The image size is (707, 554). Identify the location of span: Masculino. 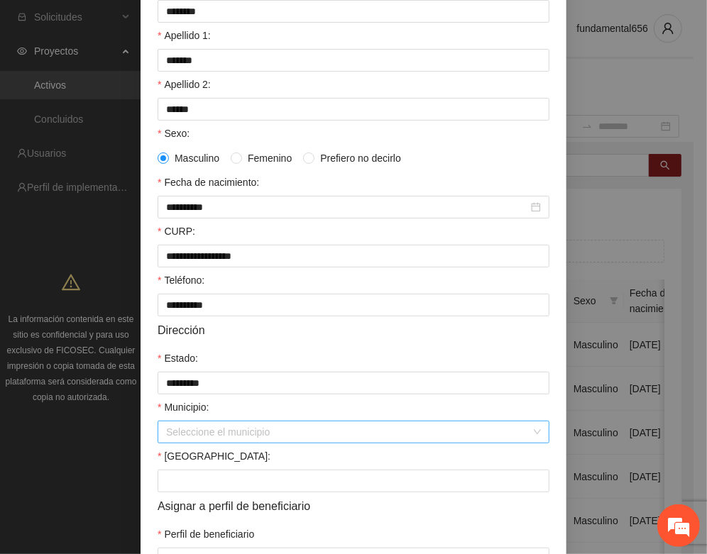
(197, 158).